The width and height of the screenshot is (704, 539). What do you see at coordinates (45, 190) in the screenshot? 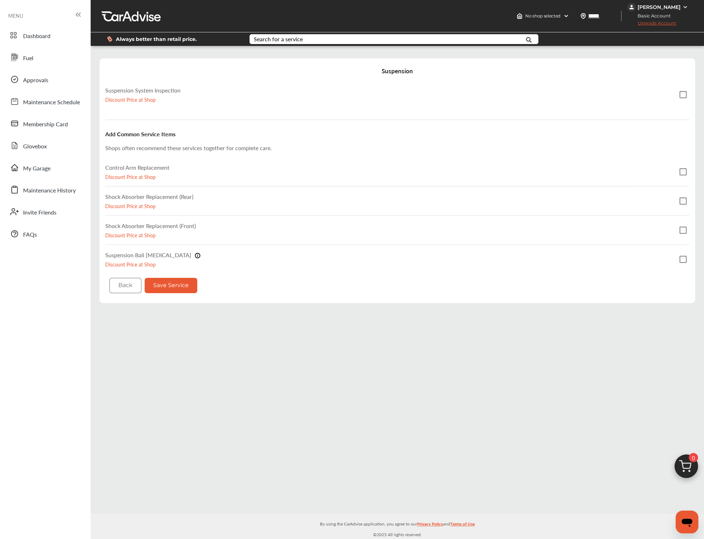
I see `a: Maintenance History` at bounding box center [45, 190].